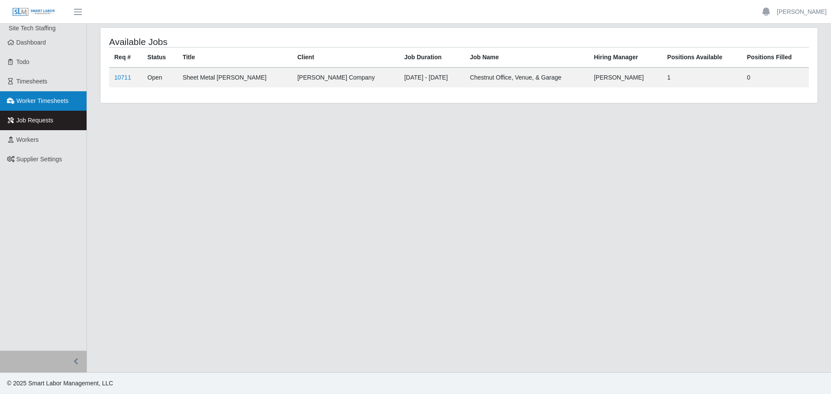  What do you see at coordinates (39, 159) in the screenshot?
I see `span: Supplier Settings` at bounding box center [39, 159].